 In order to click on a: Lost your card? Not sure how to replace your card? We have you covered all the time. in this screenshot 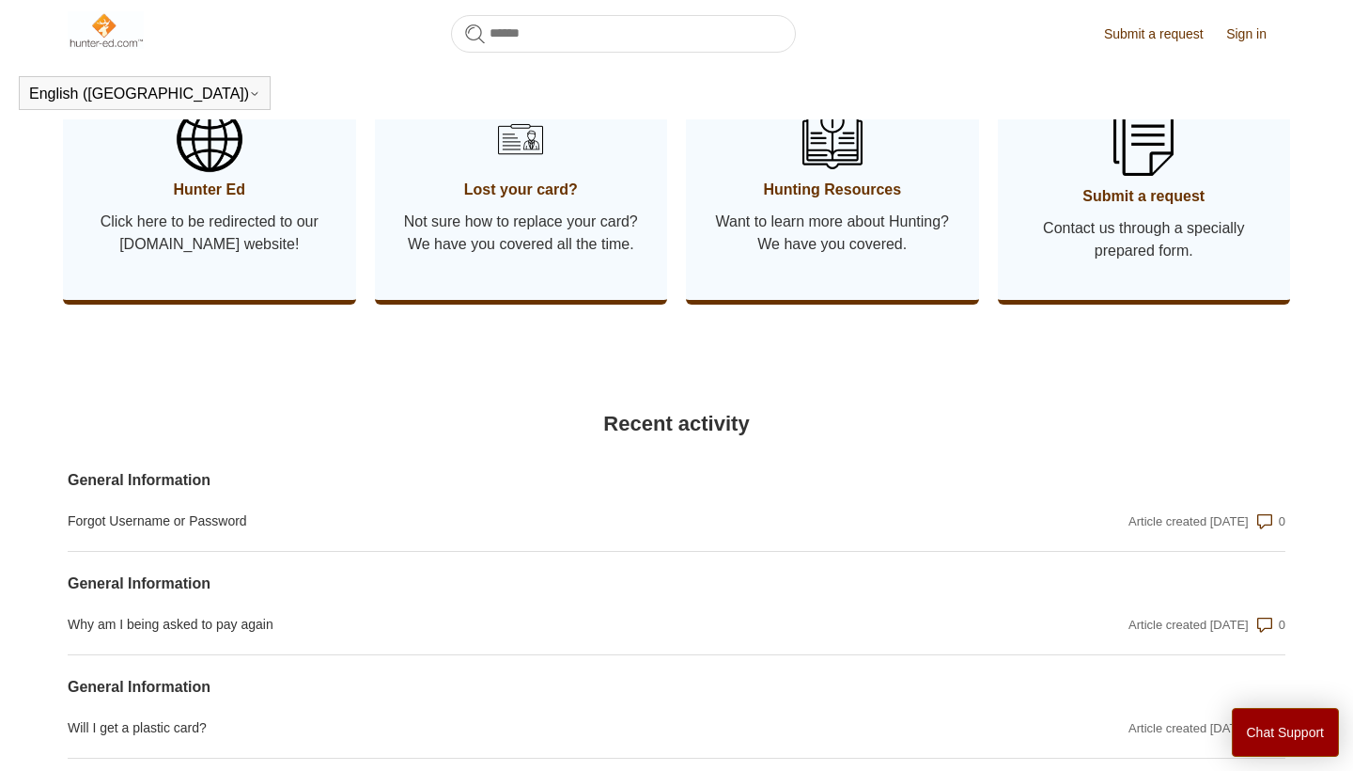, I will do `click(522, 182)`.